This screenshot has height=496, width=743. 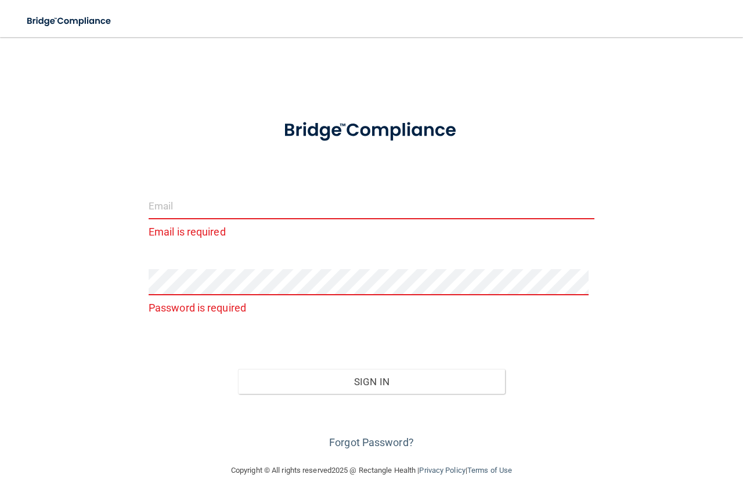 What do you see at coordinates (372, 442) in the screenshot?
I see `a: Forgot Password?` at bounding box center [372, 442].